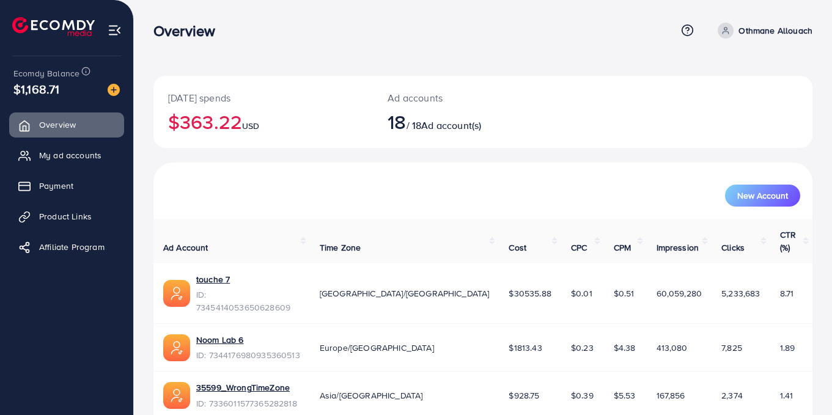 The height and width of the screenshot is (415, 832). What do you see at coordinates (787, 348) in the screenshot?
I see `span: 1.89` at bounding box center [787, 348].